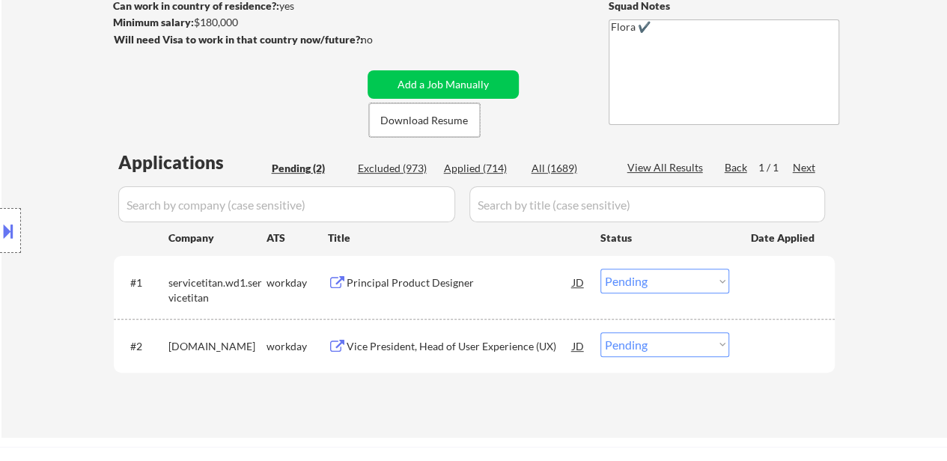 The image size is (947, 461). What do you see at coordinates (238, 39) in the screenshot?
I see `strong: Will need Visa to work in that country now/future?:` at bounding box center [238, 39].